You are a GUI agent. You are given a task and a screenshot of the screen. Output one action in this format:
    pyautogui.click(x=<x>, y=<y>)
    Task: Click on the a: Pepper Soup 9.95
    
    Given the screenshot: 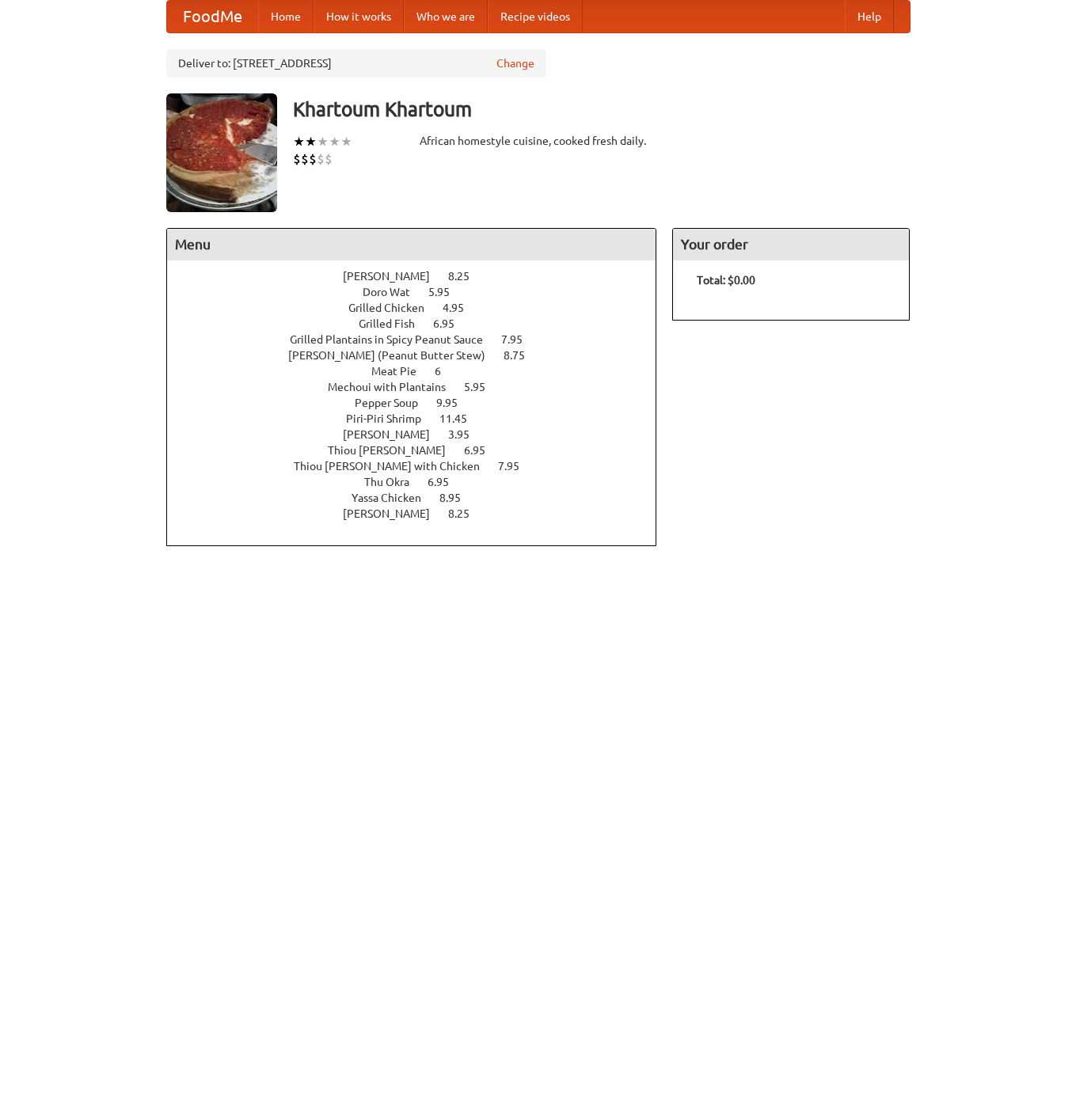 What is the action you would take?
    pyautogui.click(x=420, y=402)
    